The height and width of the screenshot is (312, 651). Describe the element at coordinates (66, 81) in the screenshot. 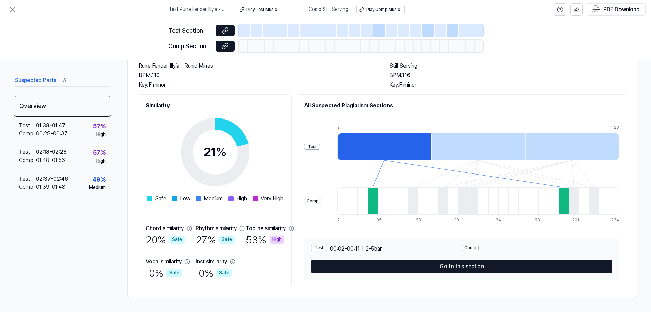

I see `button: All` at that location.